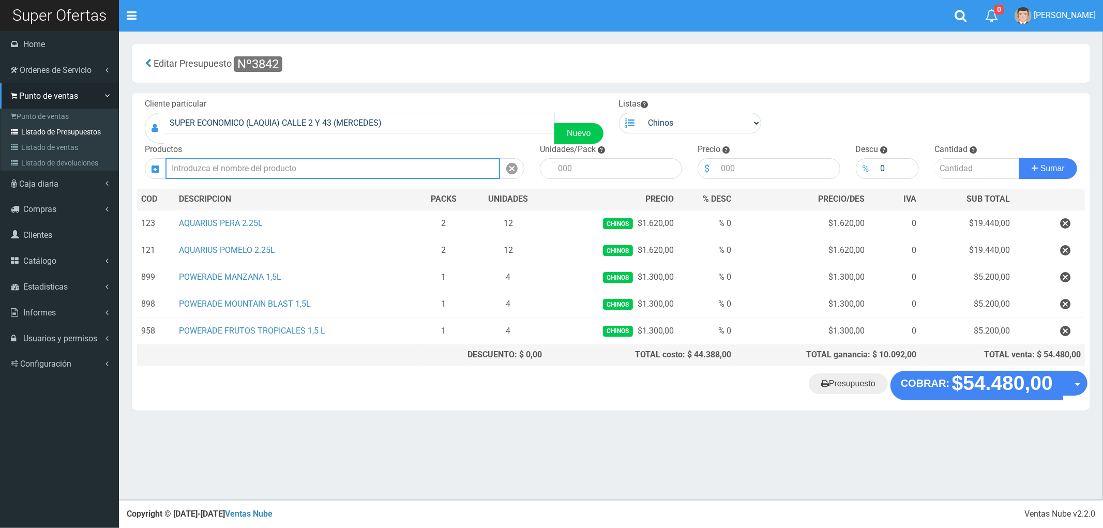  I want to click on label: Productos, so click(163, 149).